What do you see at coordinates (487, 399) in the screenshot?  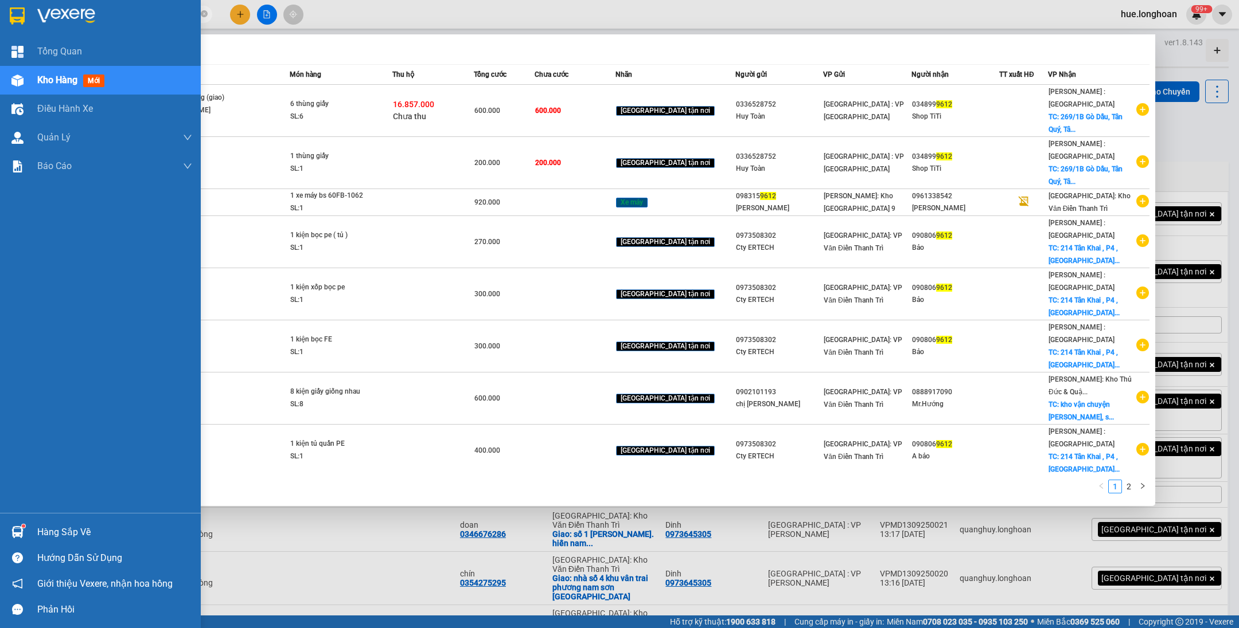 I see `span: 600.000` at bounding box center [487, 399].